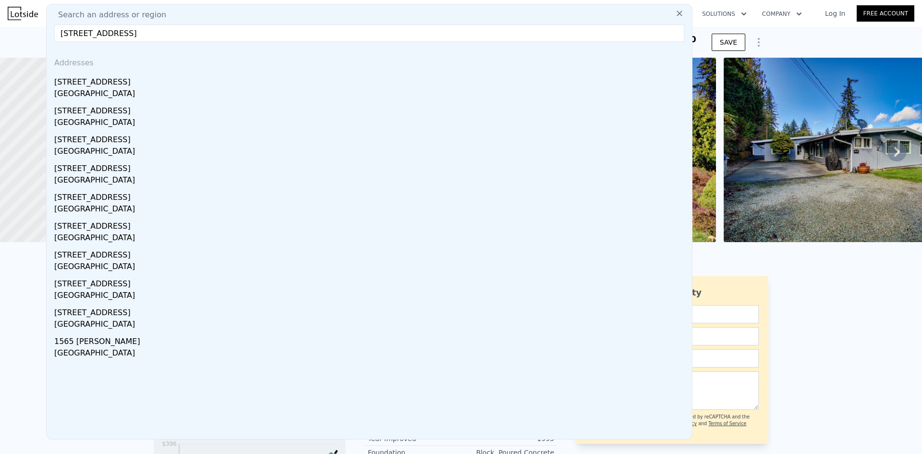 This screenshot has width=922, height=454. Describe the element at coordinates (703, 423) in the screenshot. I see `div: This site is protected by reCAPTCHA and the Google and apply.` at that location.